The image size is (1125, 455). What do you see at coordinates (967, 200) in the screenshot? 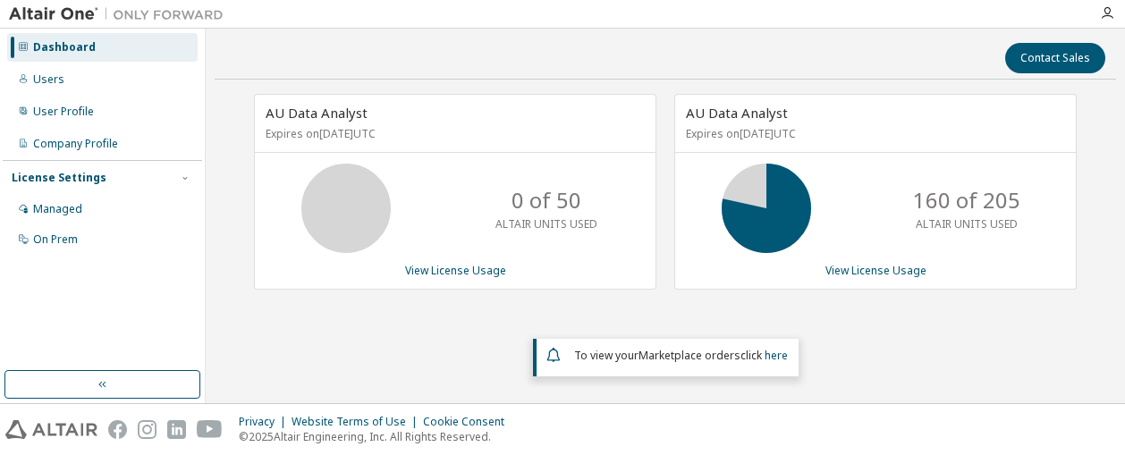
I see `p: 160 of 205` at bounding box center [967, 200].